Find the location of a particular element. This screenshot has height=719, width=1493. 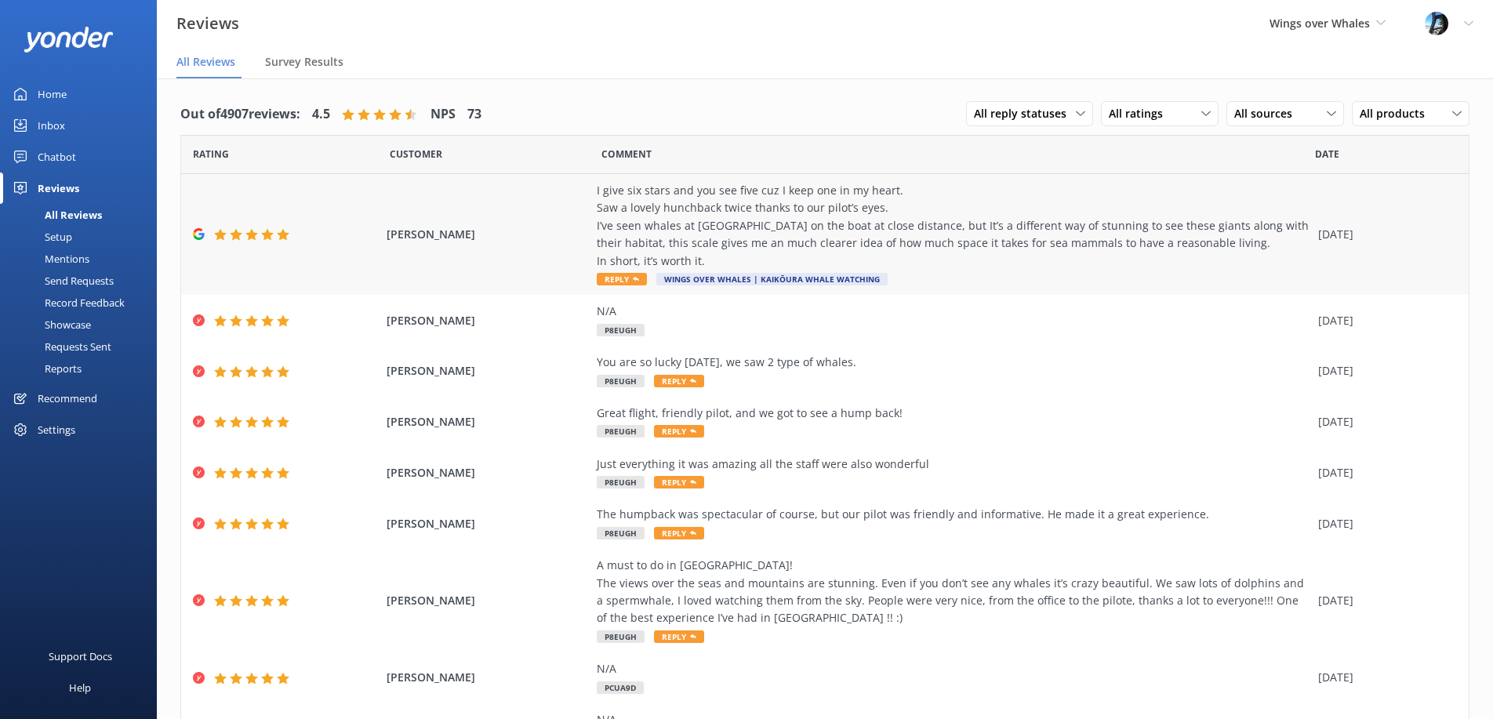

span: PCUA9D is located at coordinates (620, 687).